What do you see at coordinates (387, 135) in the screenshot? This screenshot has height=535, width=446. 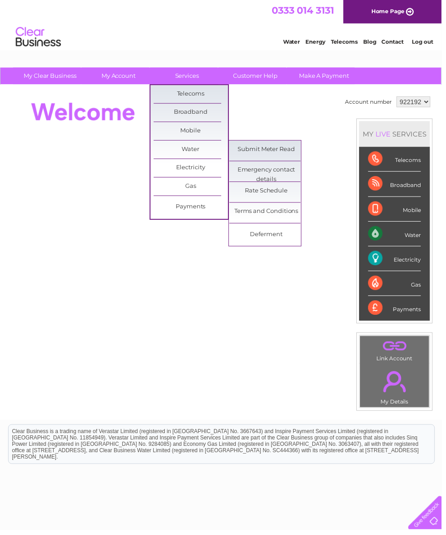 I see `div: LIVE` at bounding box center [387, 135].